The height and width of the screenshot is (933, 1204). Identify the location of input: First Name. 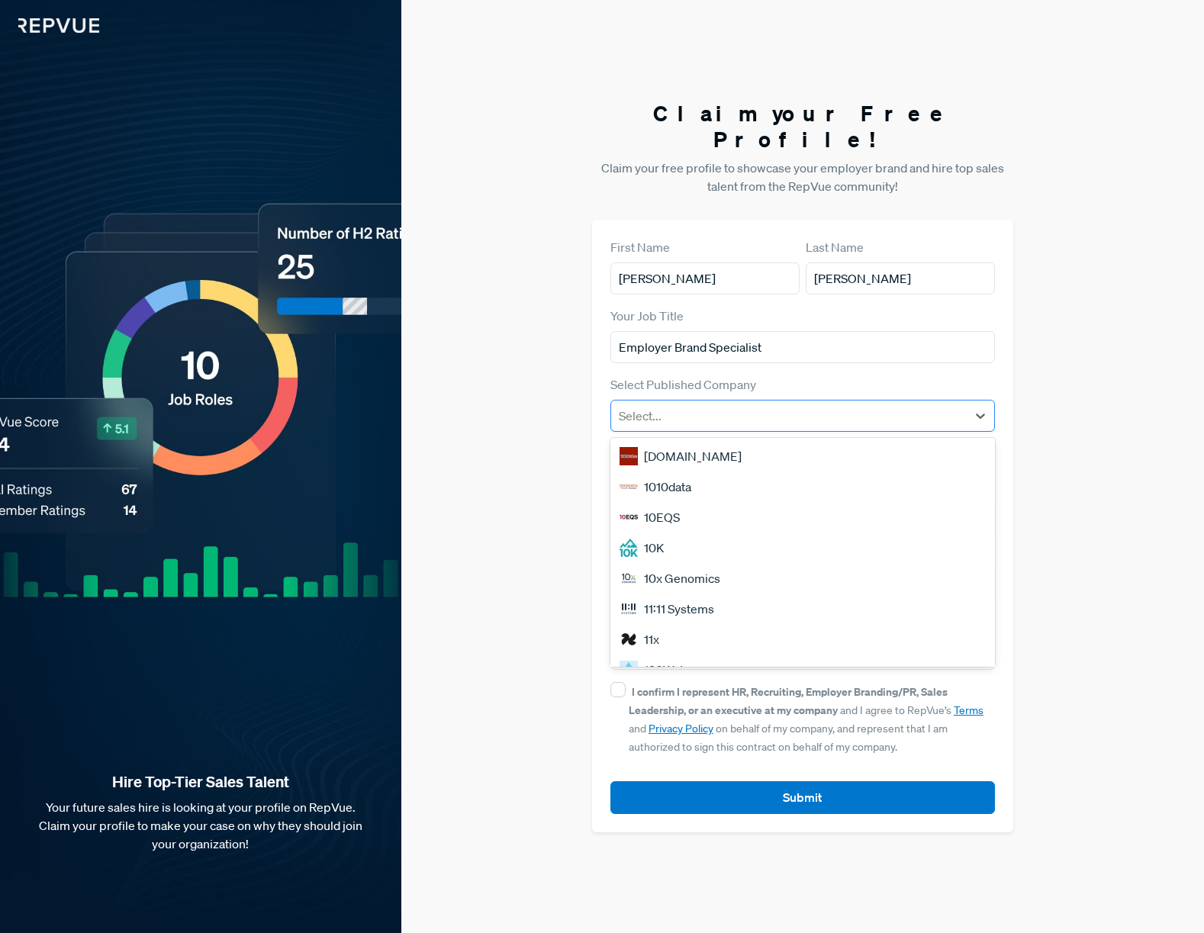
(705, 278).